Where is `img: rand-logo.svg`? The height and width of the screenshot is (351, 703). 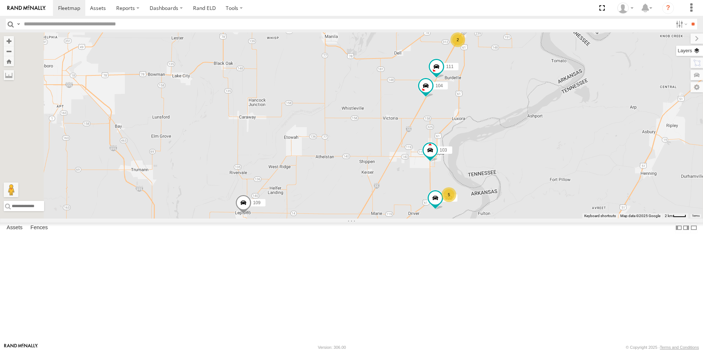 img: rand-logo.svg is located at coordinates (26, 8).